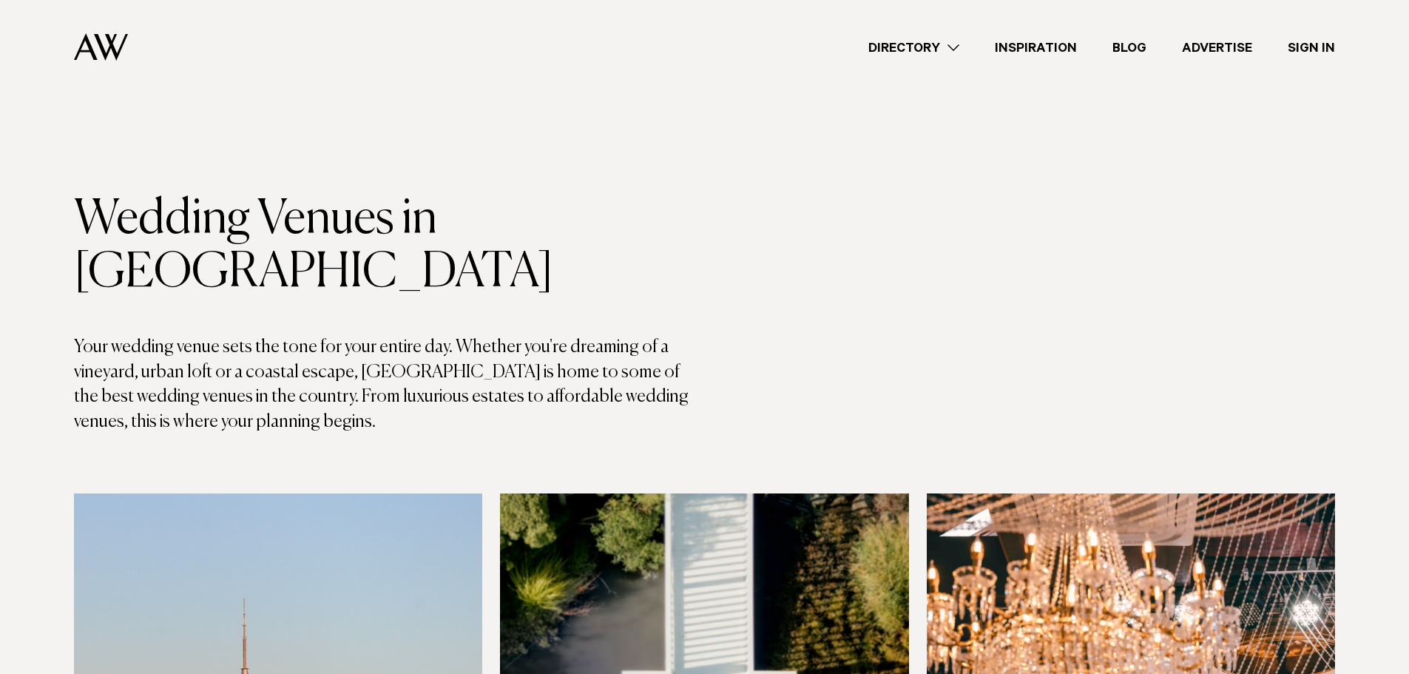 This screenshot has height=674, width=1409. I want to click on p: Your wedding venue sets the tone for your entire day. Whether you're dreaming of a vineyard, urba..., so click(389, 385).